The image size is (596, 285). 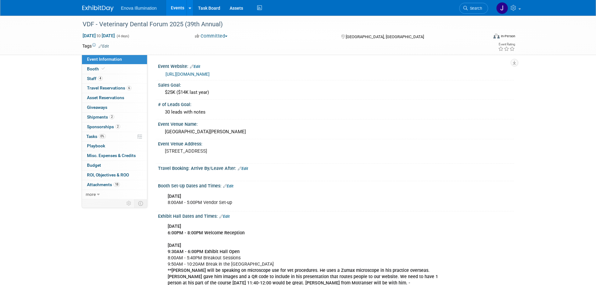 I want to click on img: Format-Inperson.png, so click(x=496, y=36).